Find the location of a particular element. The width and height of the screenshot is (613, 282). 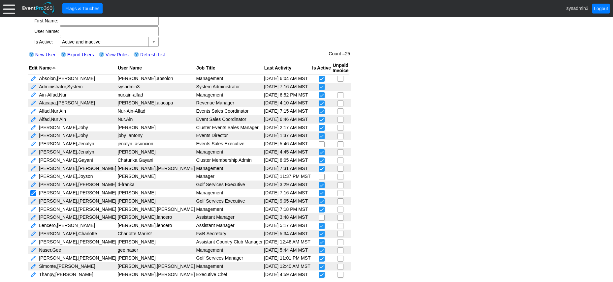

div: Count = is located at coordinates (339, 54).